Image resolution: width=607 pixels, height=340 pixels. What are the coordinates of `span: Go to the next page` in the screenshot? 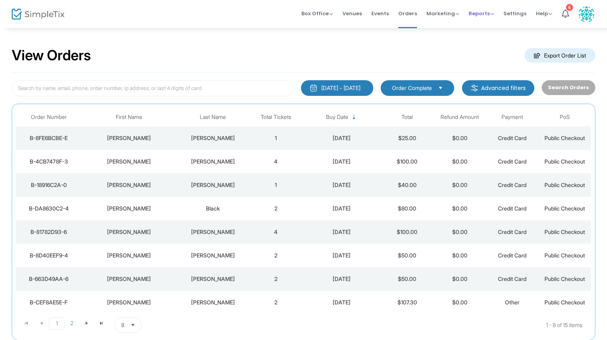 It's located at (87, 323).